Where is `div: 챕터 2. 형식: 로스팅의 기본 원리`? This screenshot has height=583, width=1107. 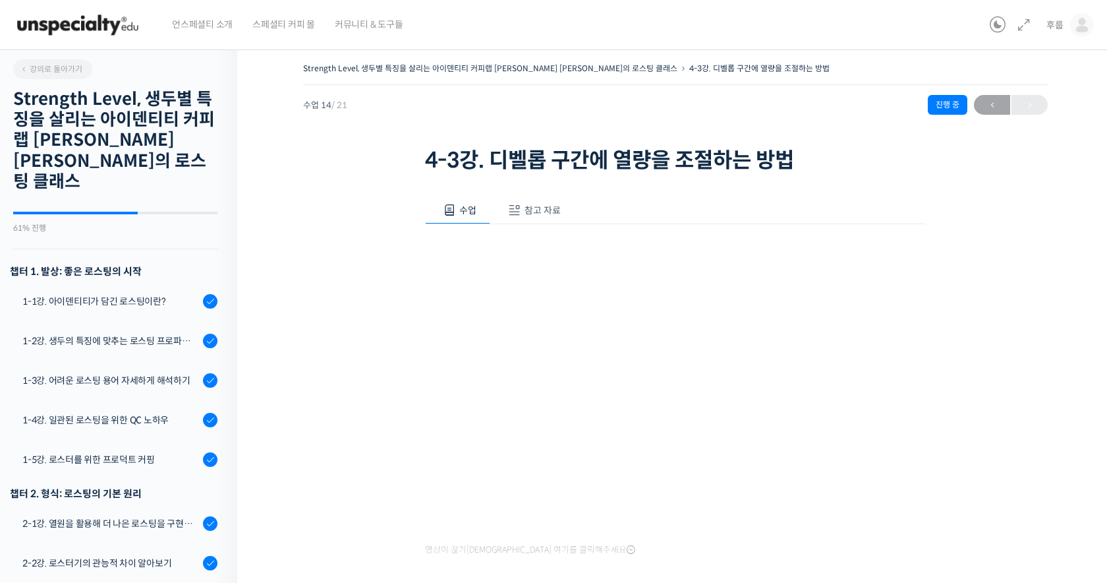 div: 챕터 2. 형식: 로스팅의 기본 원리 is located at coordinates (113, 493).